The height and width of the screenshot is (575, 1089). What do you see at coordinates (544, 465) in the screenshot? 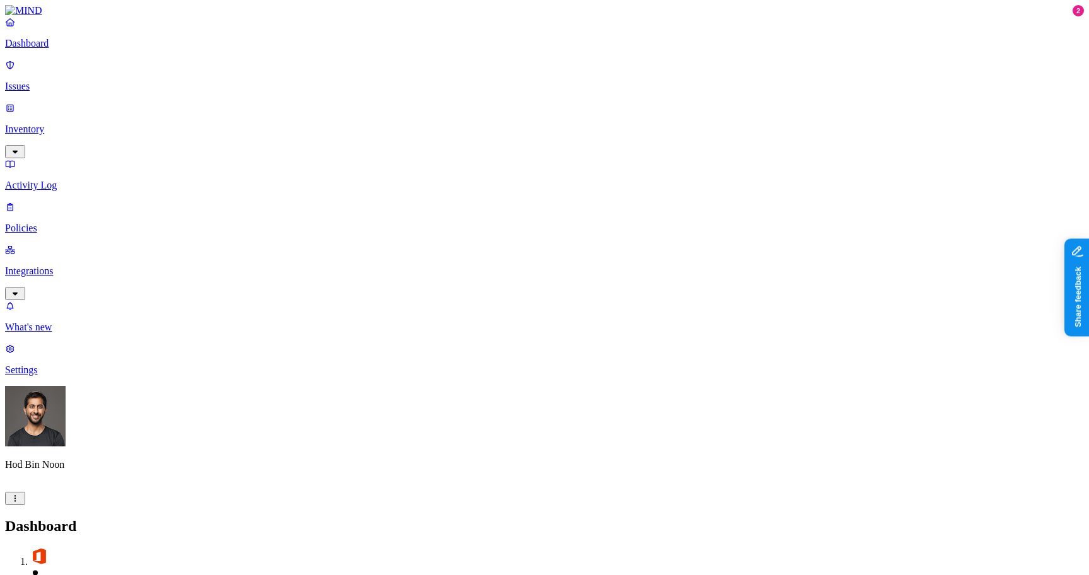
I see `p: Hod Bin Noon` at bounding box center [544, 465].